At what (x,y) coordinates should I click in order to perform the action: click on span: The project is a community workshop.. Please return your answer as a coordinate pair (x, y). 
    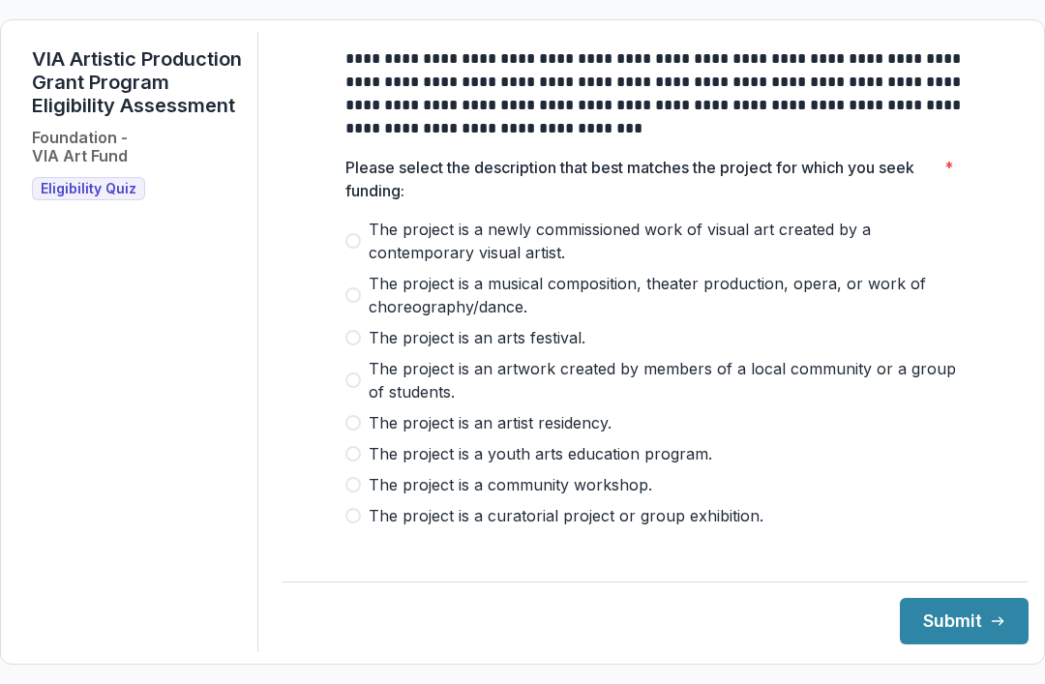
    Looking at the image, I should click on (510, 485).